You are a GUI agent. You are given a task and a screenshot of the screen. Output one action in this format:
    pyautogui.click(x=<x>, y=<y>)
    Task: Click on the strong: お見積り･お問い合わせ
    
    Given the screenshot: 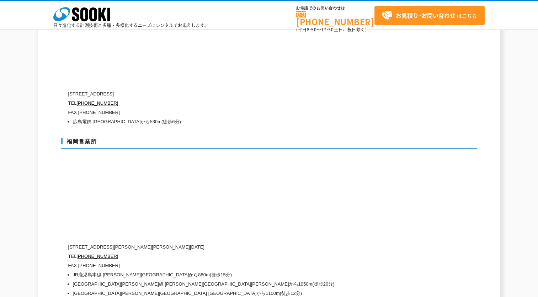 What is the action you would take?
    pyautogui.click(x=426, y=15)
    